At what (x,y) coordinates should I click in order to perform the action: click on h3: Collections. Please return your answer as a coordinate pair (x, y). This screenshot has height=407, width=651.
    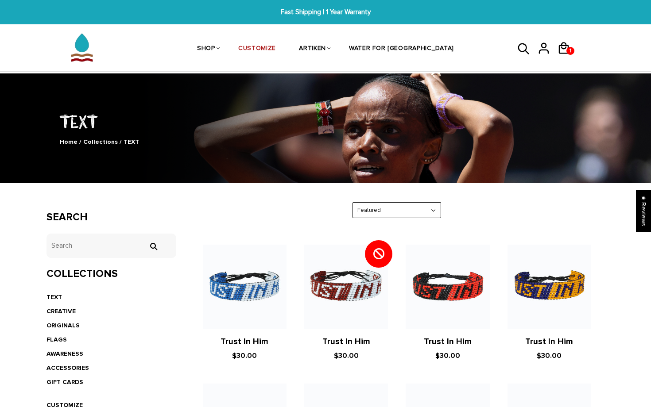
    Looking at the image, I should click on (111, 274).